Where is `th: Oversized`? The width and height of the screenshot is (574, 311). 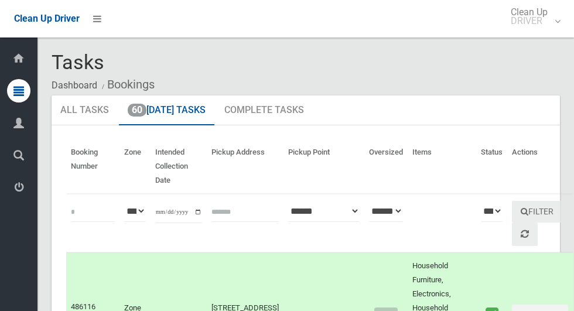
th: Oversized is located at coordinates (386, 166).